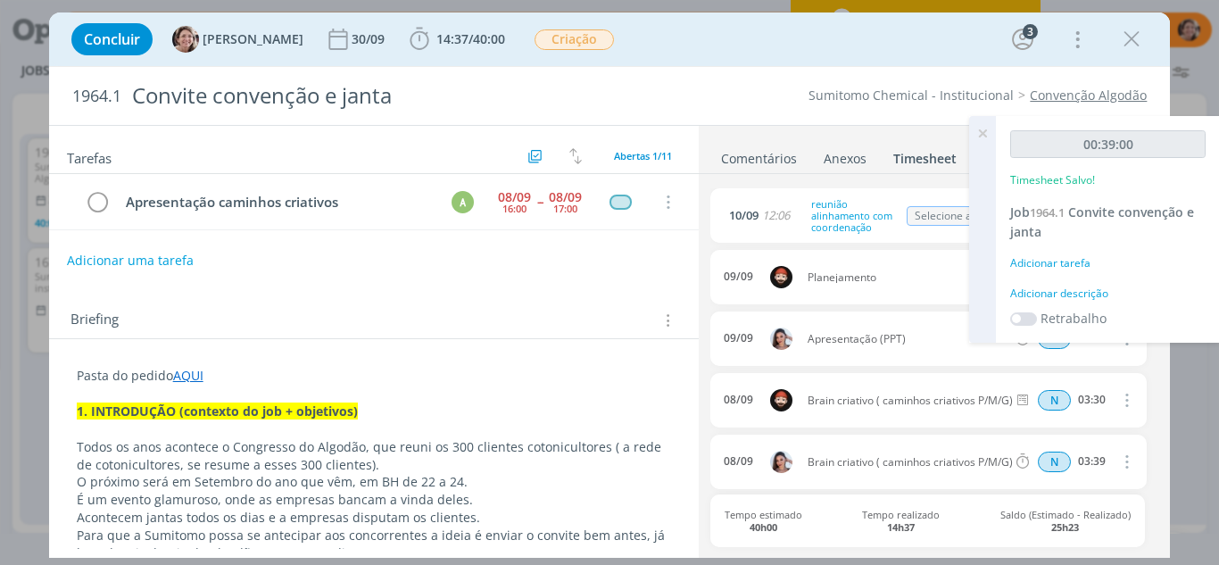  I want to click on span: Tarefas, so click(89, 156).